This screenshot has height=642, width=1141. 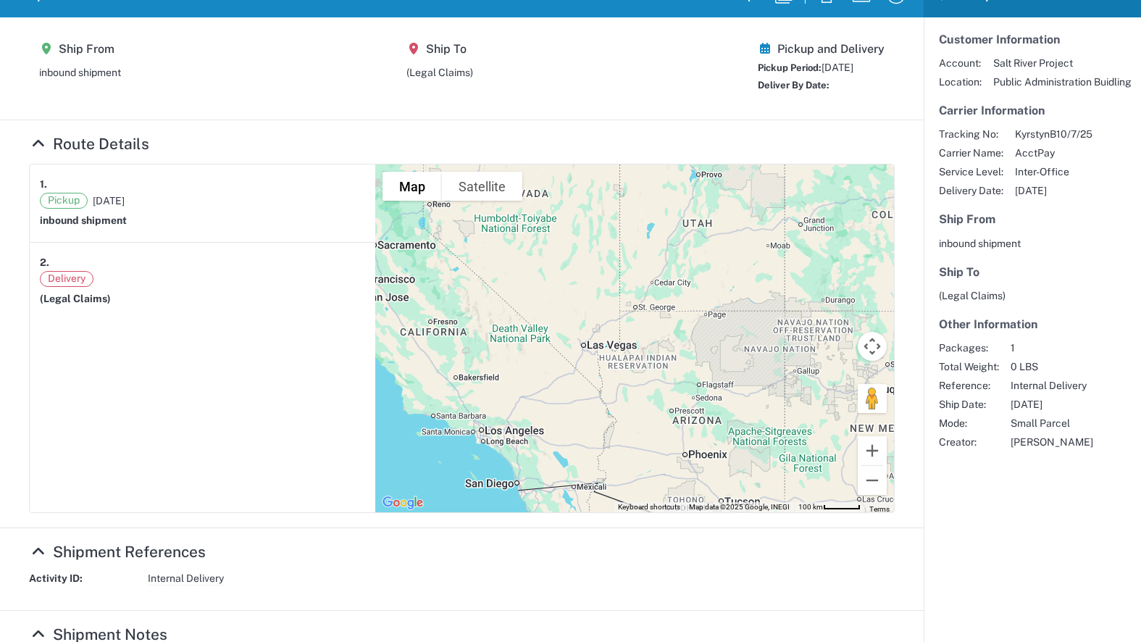 What do you see at coordinates (412, 186) in the screenshot?
I see `button: Show street map` at bounding box center [412, 186].